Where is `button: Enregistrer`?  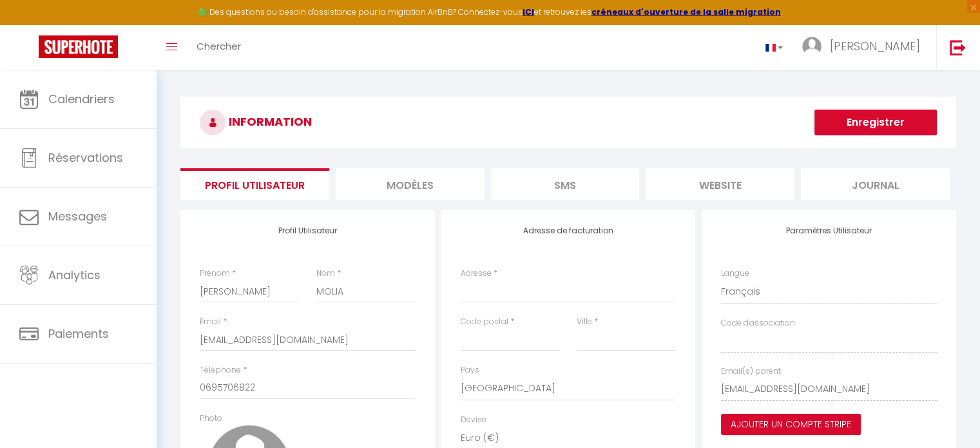 button: Enregistrer is located at coordinates (876, 122).